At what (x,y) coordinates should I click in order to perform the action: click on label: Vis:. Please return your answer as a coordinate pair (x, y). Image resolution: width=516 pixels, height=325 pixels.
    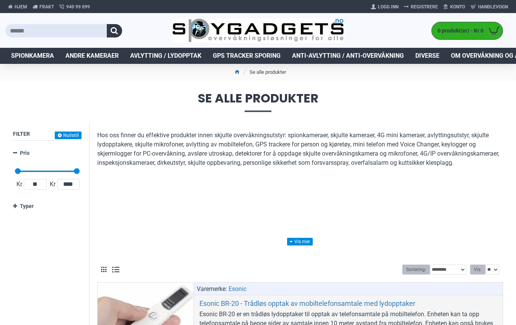
    Looking at the image, I should click on (478, 270).